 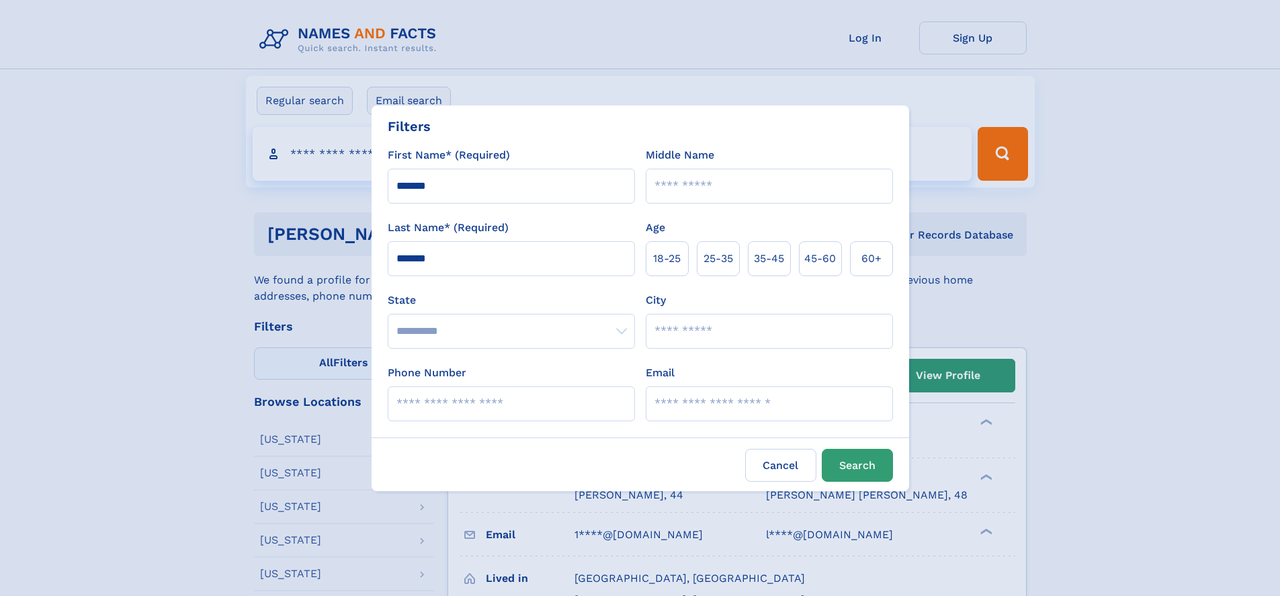 What do you see at coordinates (781, 465) in the screenshot?
I see `label: Cancel` at bounding box center [781, 465].